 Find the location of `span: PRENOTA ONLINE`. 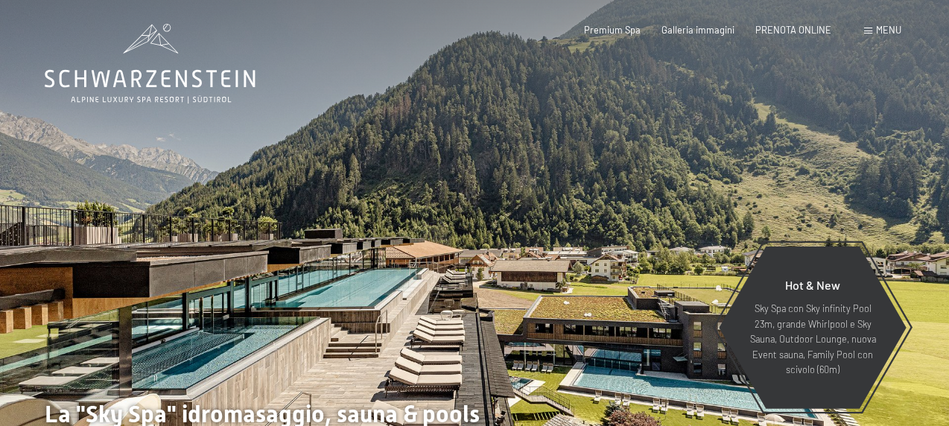

span: PRENOTA ONLINE is located at coordinates (793, 30).